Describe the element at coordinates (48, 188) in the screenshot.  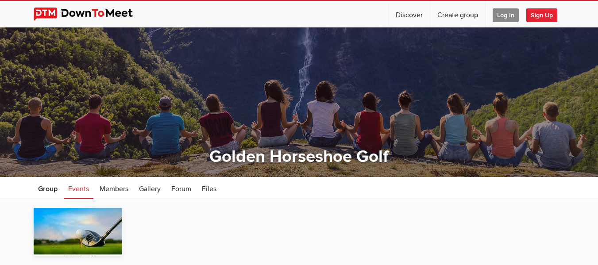
I see `a: Group` at that location.